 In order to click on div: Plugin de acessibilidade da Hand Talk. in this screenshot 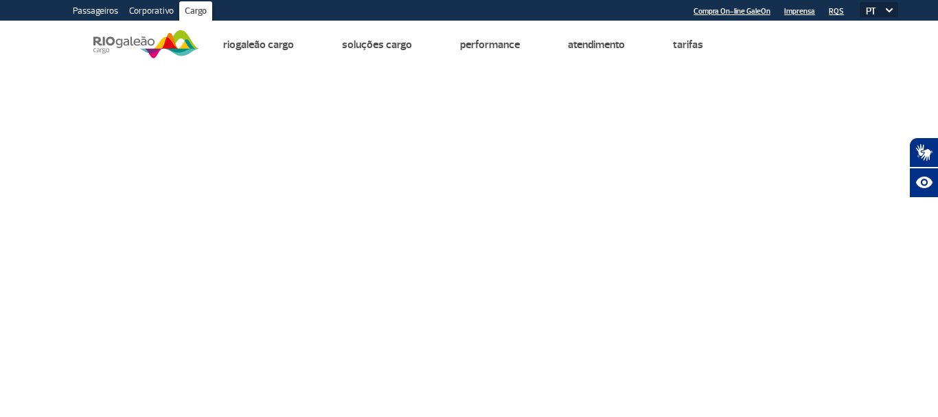, I will do `click(923, 167)`.